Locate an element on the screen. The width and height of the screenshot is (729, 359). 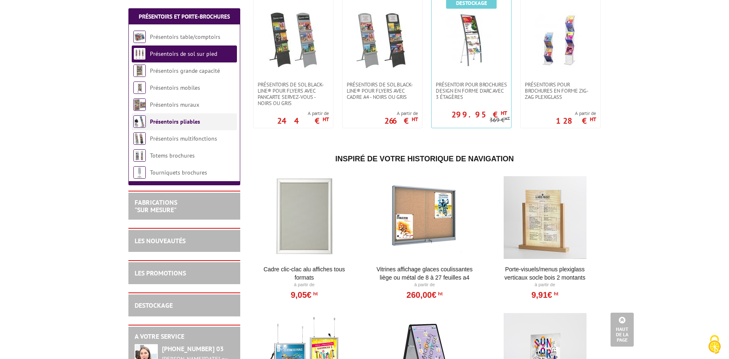
img: Présentoirs mobiles is located at coordinates (140, 88).